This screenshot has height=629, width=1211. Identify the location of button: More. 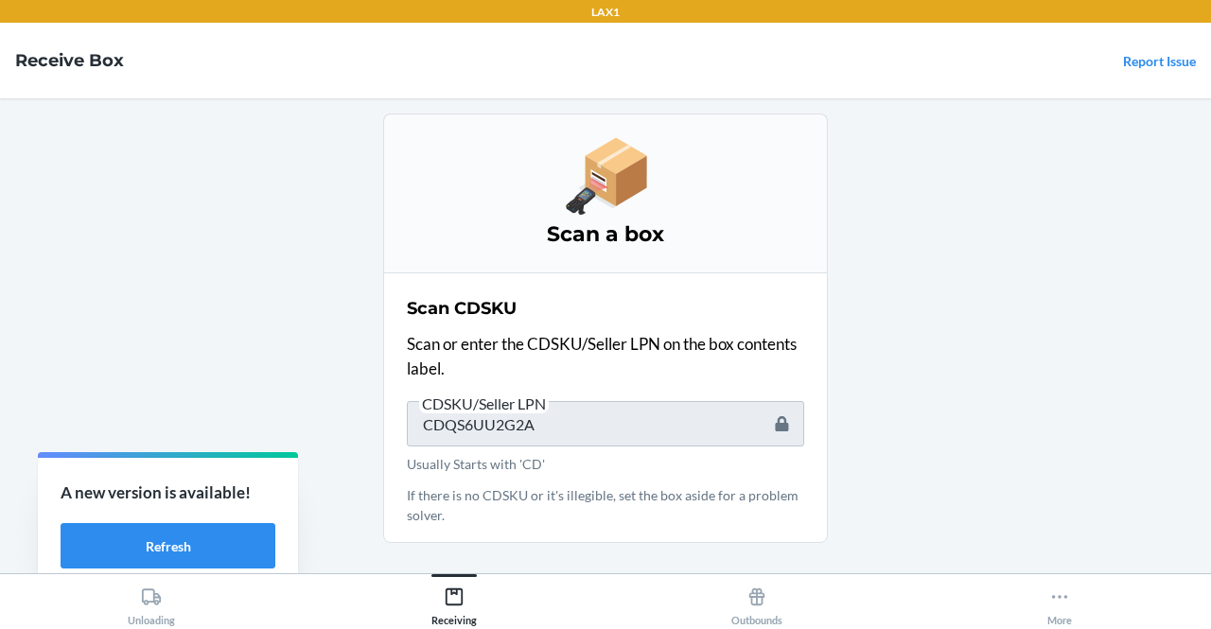
(1060, 600).